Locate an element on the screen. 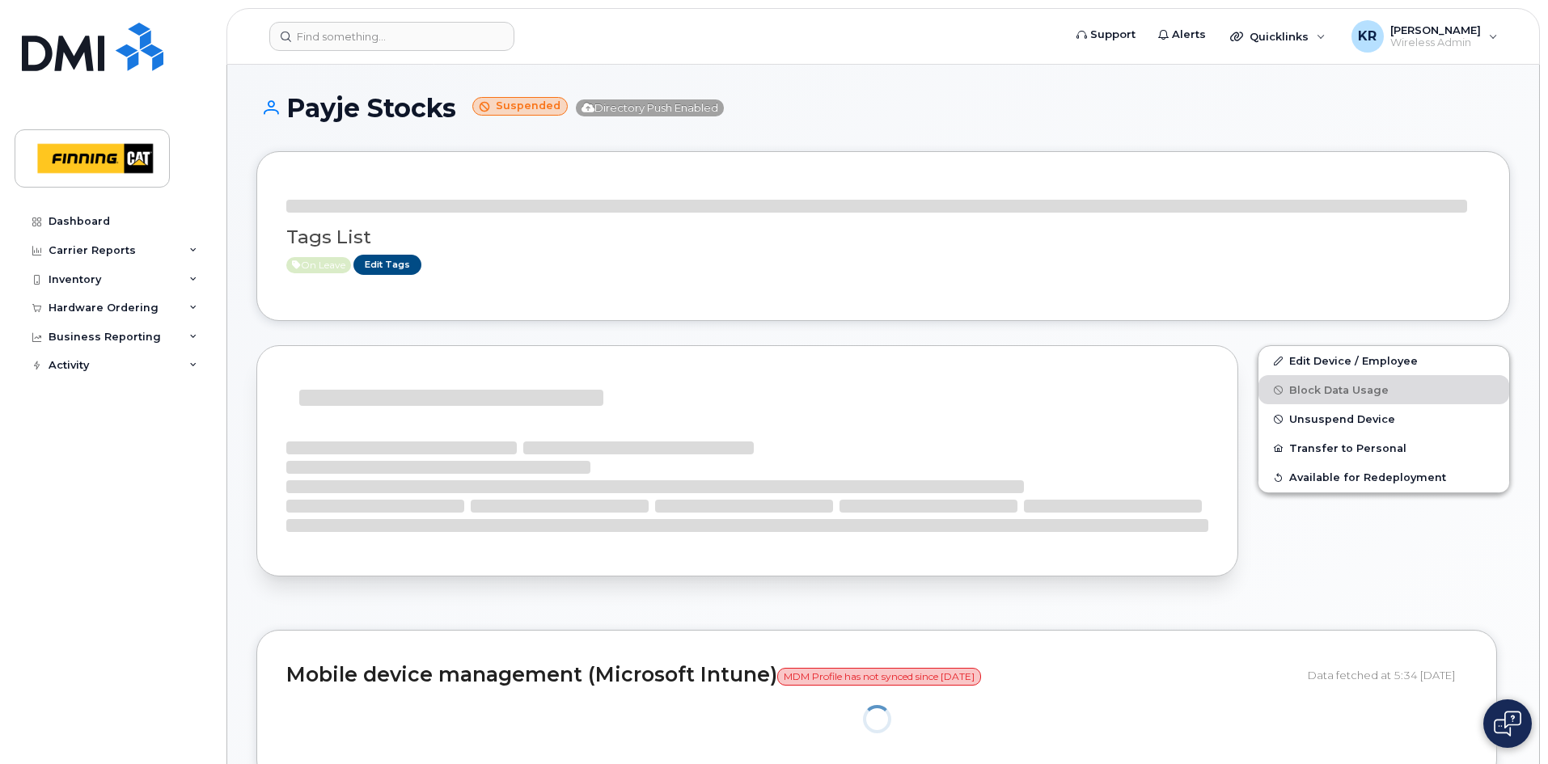 The height and width of the screenshot is (764, 1548). h2: Mobile device management (Microsoft Intune) is located at coordinates (791, 675).